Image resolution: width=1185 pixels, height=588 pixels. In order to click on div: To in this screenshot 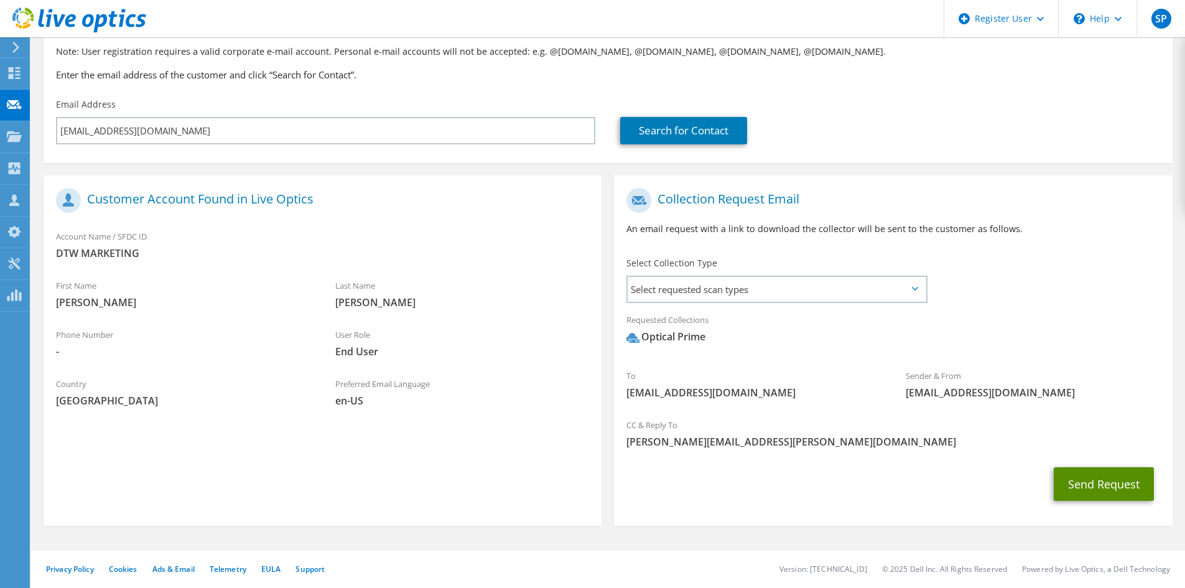, I will do `click(753, 384)`.